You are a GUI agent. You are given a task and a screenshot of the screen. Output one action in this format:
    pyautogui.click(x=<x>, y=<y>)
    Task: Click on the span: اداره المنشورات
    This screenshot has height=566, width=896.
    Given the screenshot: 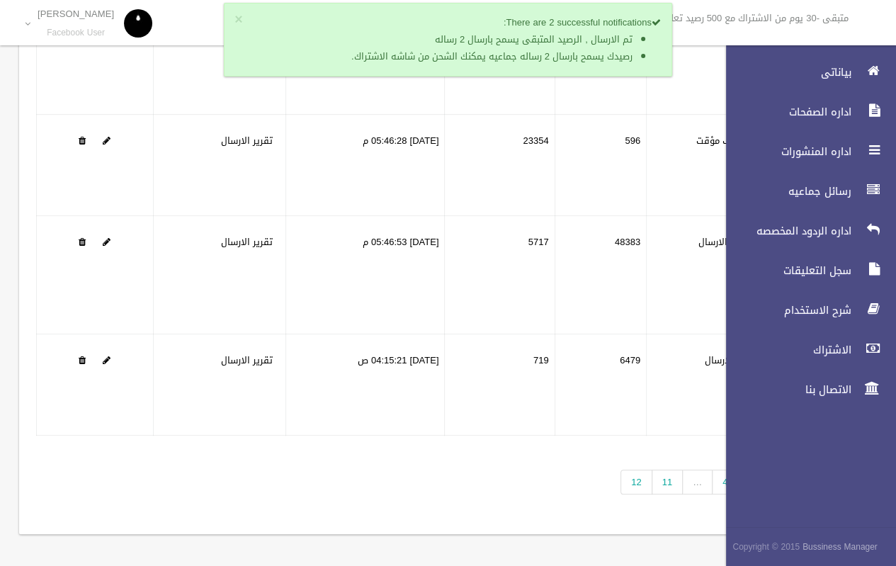 What is the action you would take?
    pyautogui.click(x=784, y=152)
    